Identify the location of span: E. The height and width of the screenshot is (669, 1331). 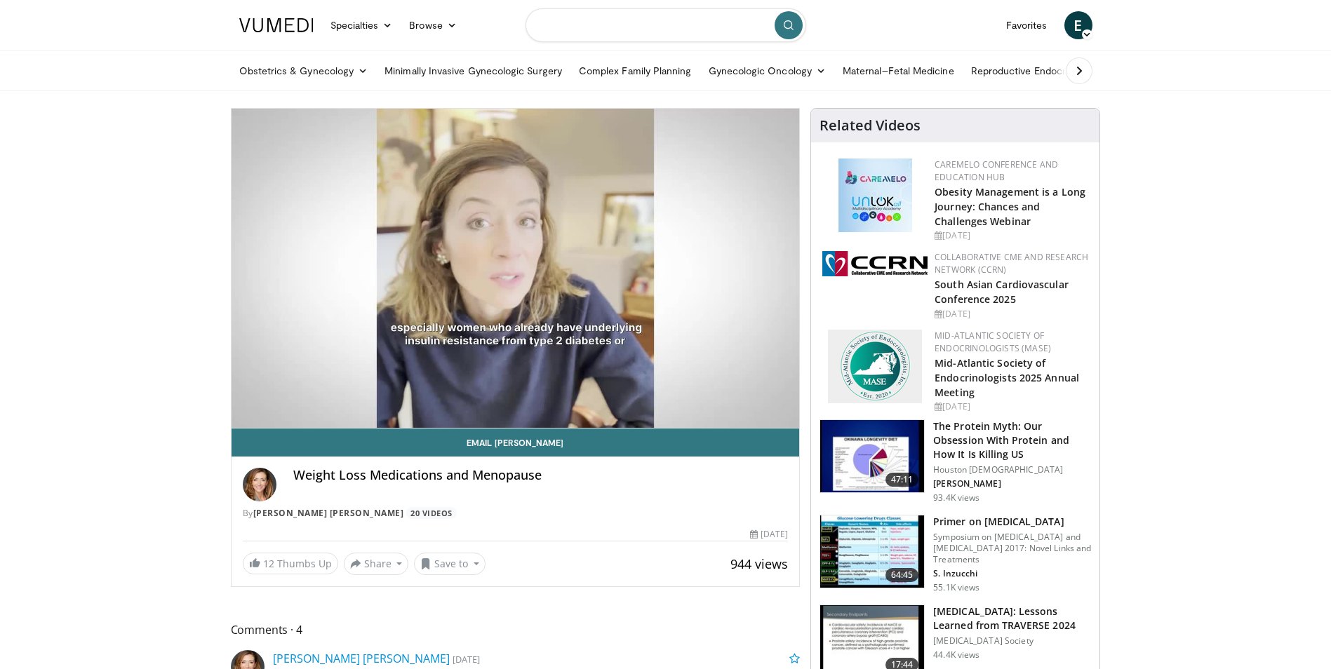
(1078, 25).